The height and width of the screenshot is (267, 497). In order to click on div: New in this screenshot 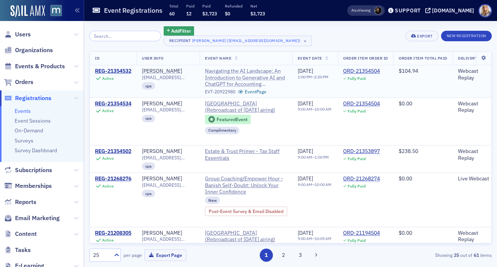, I will do `click(212, 200)`.